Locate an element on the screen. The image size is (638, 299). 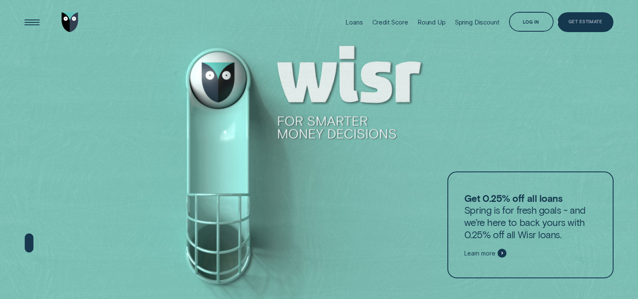
div: Credit Score is located at coordinates (390, 22).